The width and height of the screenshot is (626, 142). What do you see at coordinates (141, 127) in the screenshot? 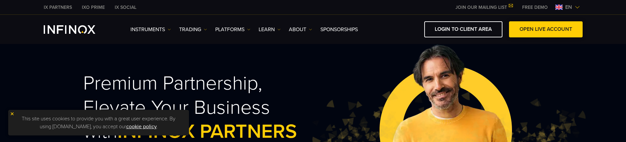
I see `a: cookie policy` at bounding box center [141, 127].